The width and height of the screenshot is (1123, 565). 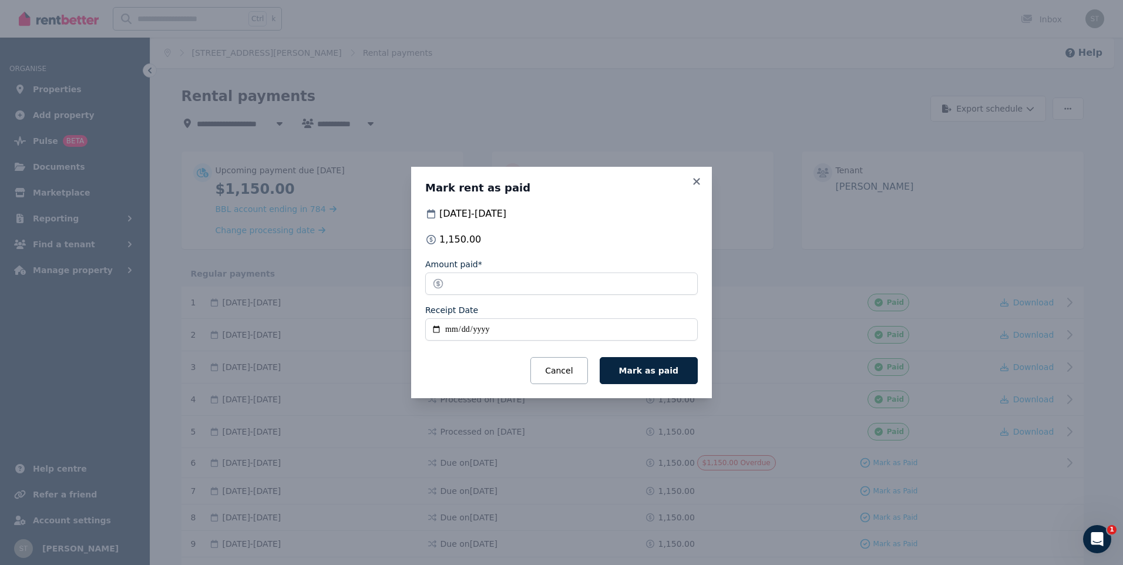 What do you see at coordinates (649, 371) in the screenshot?
I see `button: Mark as paid` at bounding box center [649, 371].